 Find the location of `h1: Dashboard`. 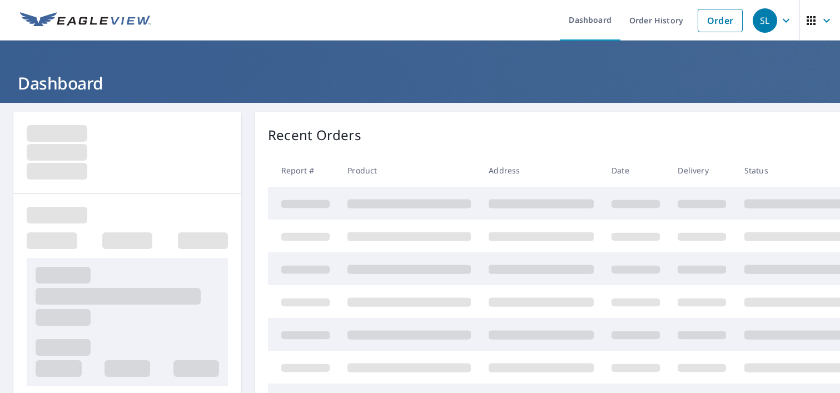

h1: Dashboard is located at coordinates (420, 83).